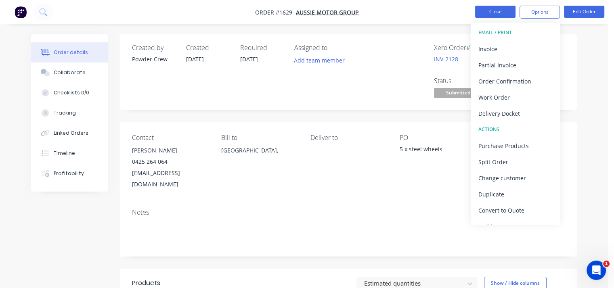 Image resolution: width=614 pixels, height=288 pixels. I want to click on button: Submitted, so click(458, 94).